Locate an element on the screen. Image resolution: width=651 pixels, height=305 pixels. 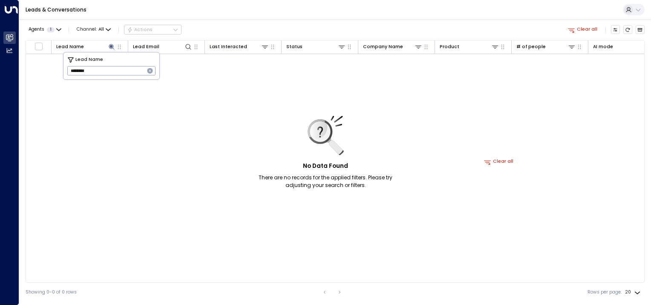
span: Toggle select all is located at coordinates (38, 46).